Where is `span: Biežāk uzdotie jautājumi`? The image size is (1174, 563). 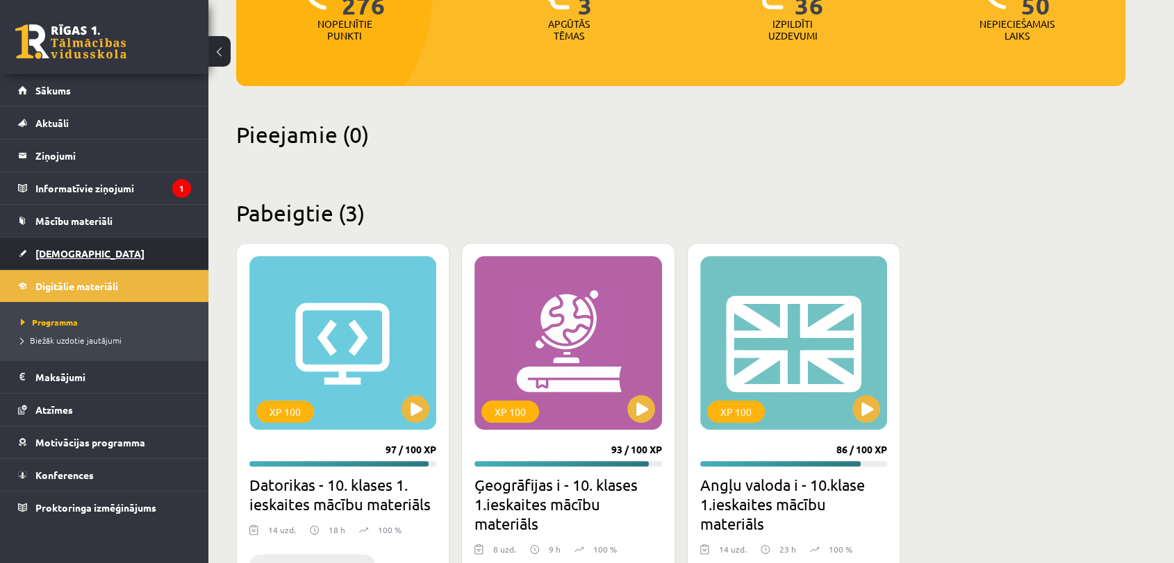 span: Biežāk uzdotie jautājumi is located at coordinates (71, 340).